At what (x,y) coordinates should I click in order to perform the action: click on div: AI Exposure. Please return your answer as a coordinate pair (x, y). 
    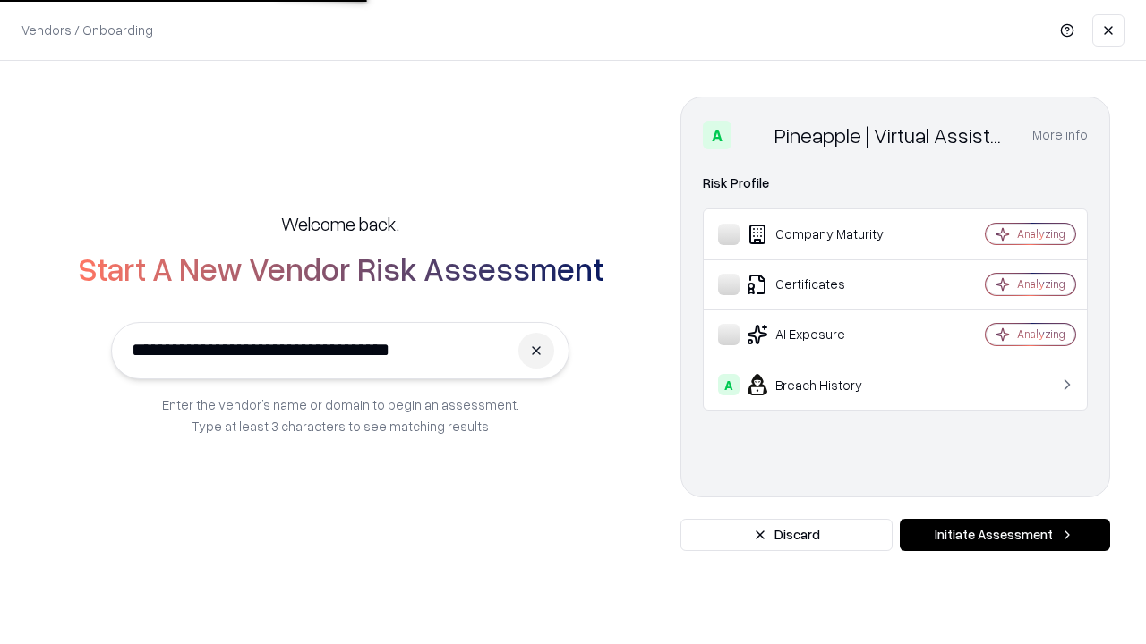
    Looking at the image, I should click on (824, 335).